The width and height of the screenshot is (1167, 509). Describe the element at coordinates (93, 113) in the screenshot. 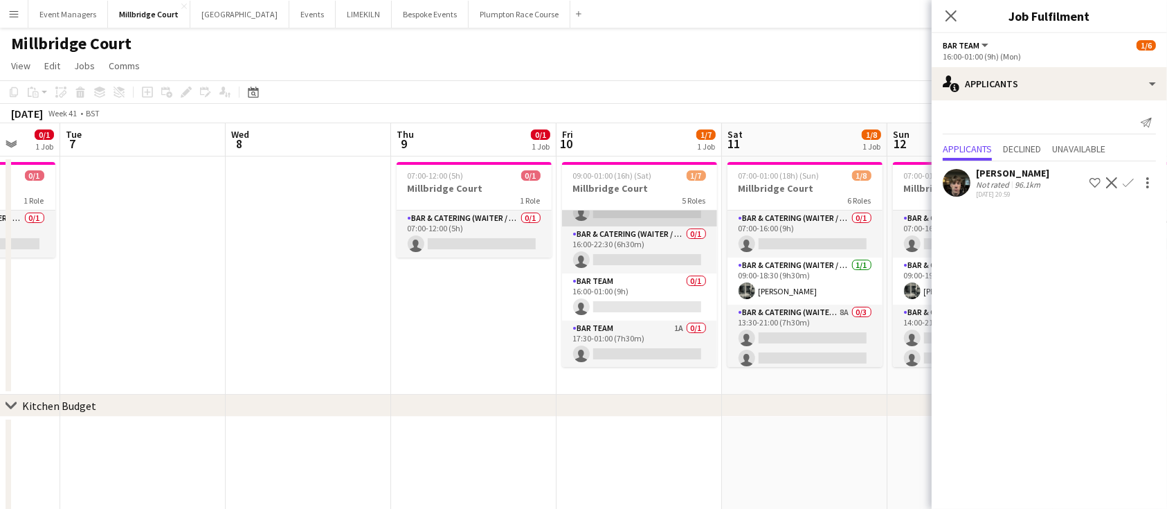

I see `div: BST` at that location.